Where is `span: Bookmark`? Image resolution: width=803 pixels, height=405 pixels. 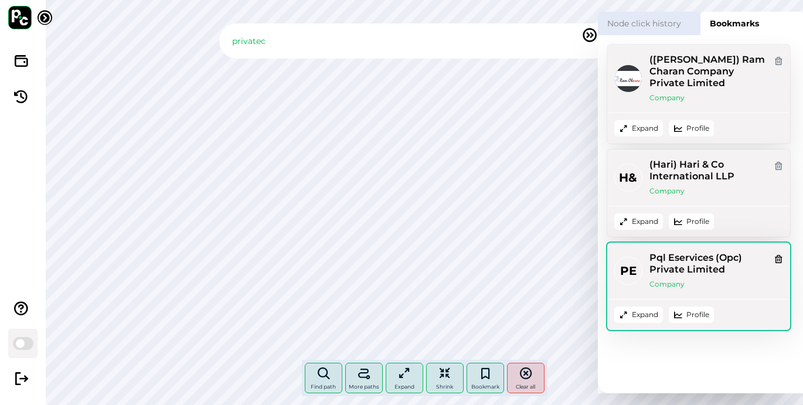 span: Bookmark is located at coordinates (485, 386).